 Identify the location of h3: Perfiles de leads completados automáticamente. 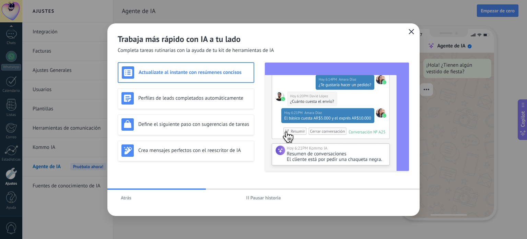
(194, 98).